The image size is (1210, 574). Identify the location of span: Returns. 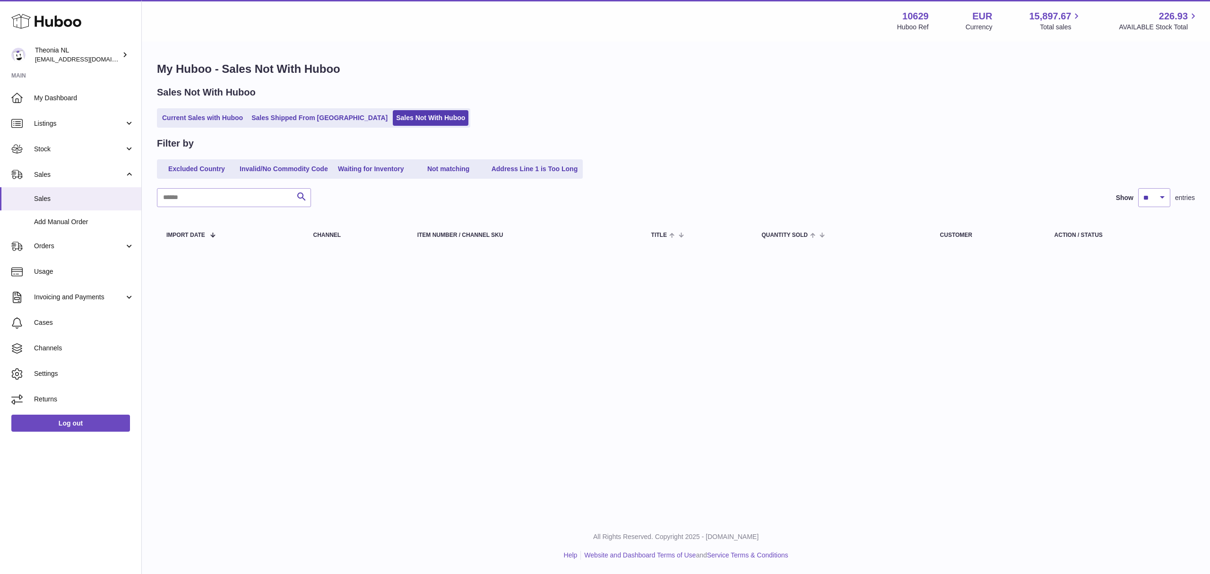
(84, 399).